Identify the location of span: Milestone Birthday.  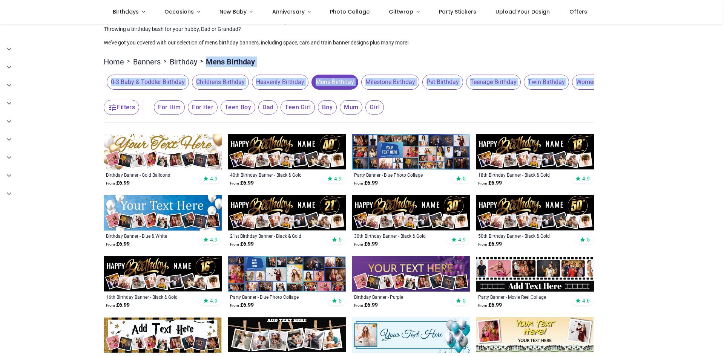
(390, 82).